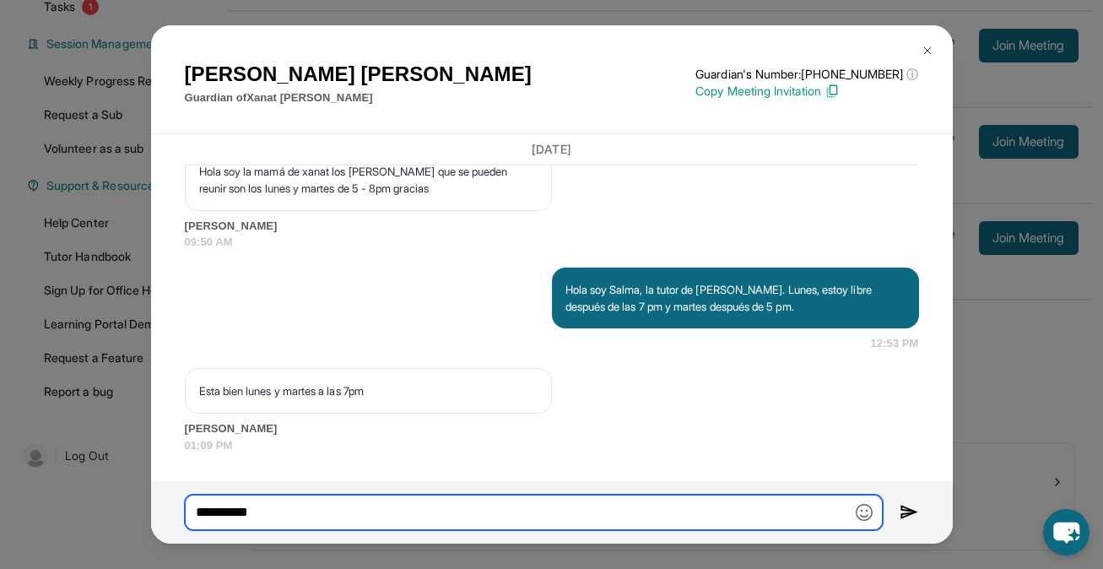 This screenshot has height=569, width=1103. Describe the element at coordinates (368, 391) in the screenshot. I see `p: Esta bien lunes y martes a las 7pm` at that location.